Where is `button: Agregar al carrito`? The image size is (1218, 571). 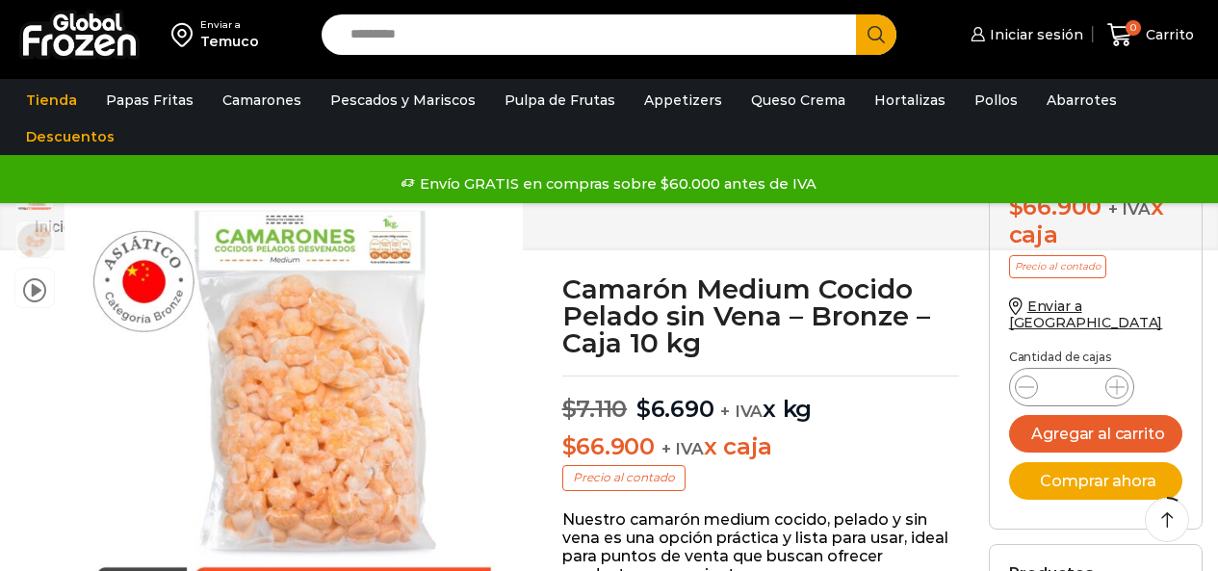
button: Agregar al carrito is located at coordinates (1096, 433).